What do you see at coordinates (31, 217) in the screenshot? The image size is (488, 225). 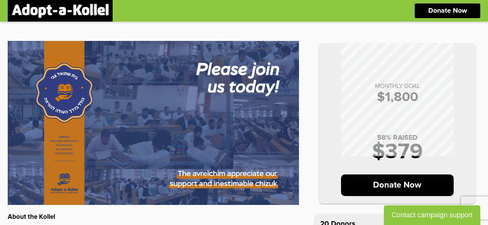 I see `strong: About the Kollel` at bounding box center [31, 217].